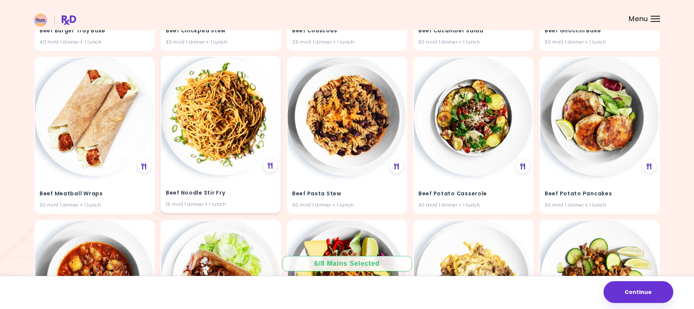  I want to click on h4: Beef Burger Tray Bake, so click(94, 31).